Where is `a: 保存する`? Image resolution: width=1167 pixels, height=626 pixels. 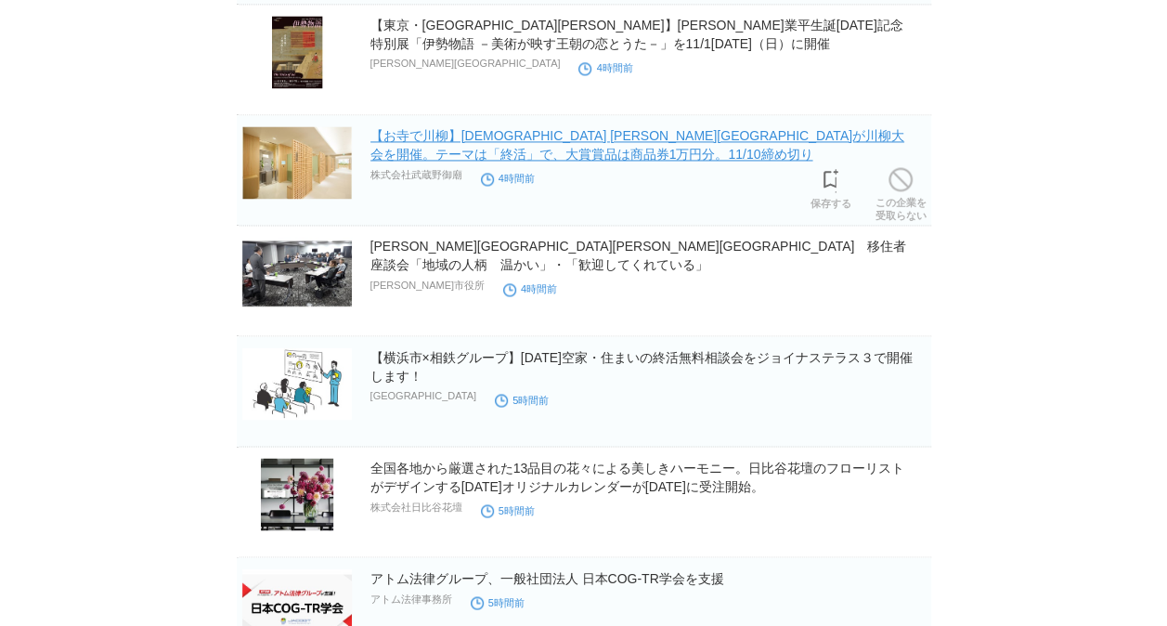 a: 保存する is located at coordinates (831, 187).